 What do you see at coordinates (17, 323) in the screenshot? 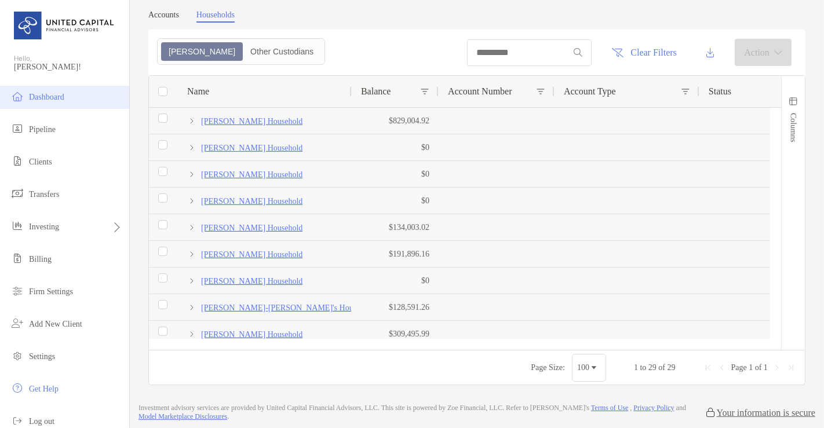
I see `img: add_new_client icon` at bounding box center [17, 323].